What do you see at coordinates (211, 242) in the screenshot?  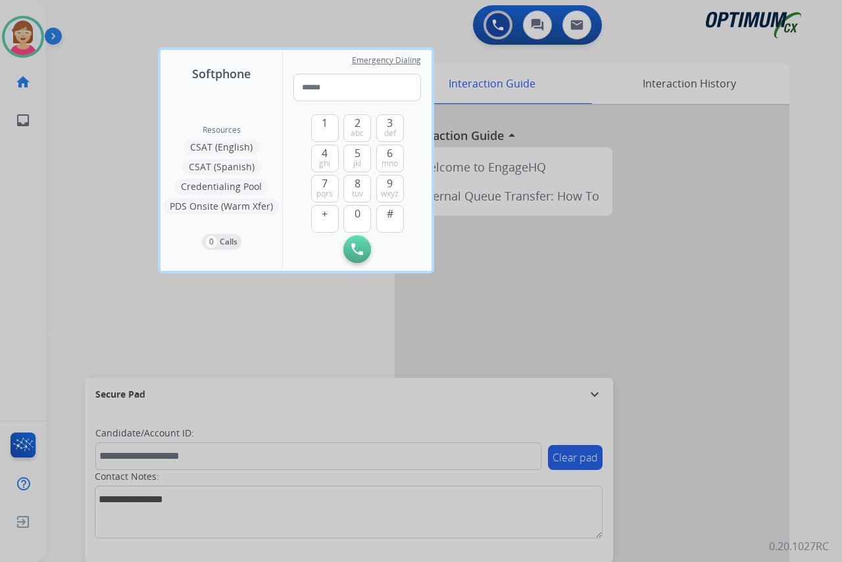 I see `p: 0` at bounding box center [211, 242].